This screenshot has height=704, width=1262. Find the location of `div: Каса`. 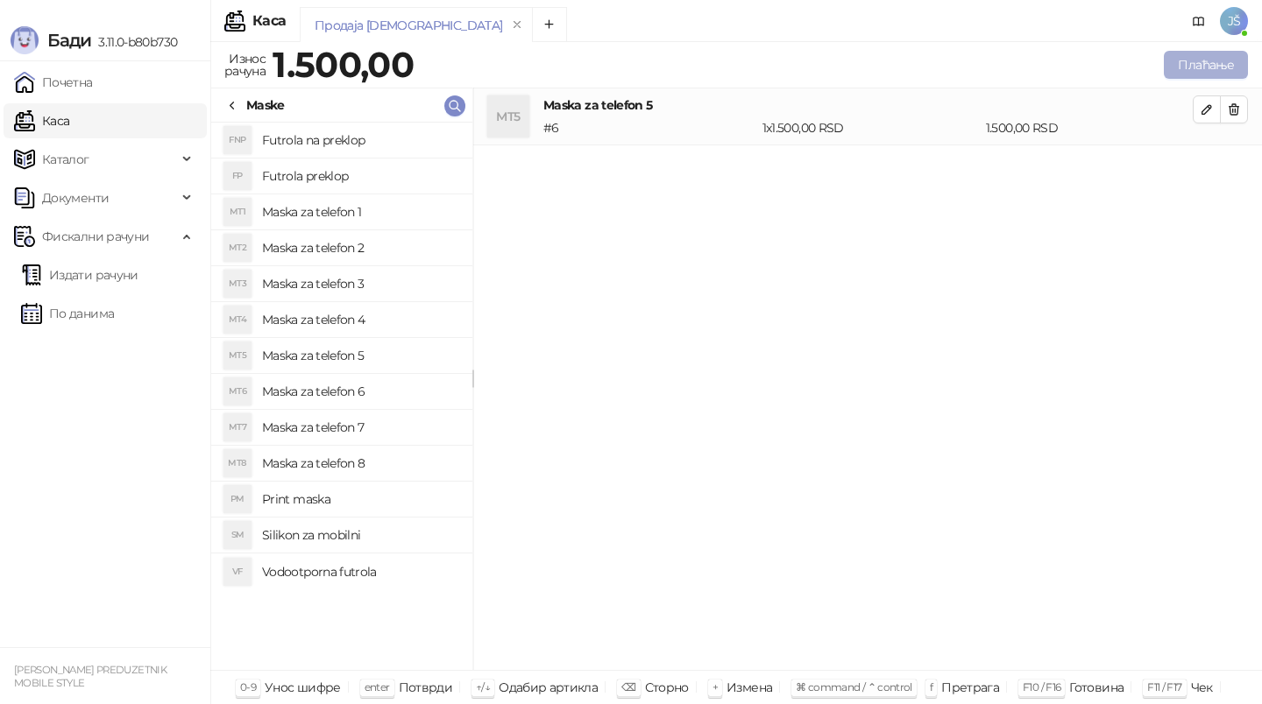

div: Каса is located at coordinates (269, 21).